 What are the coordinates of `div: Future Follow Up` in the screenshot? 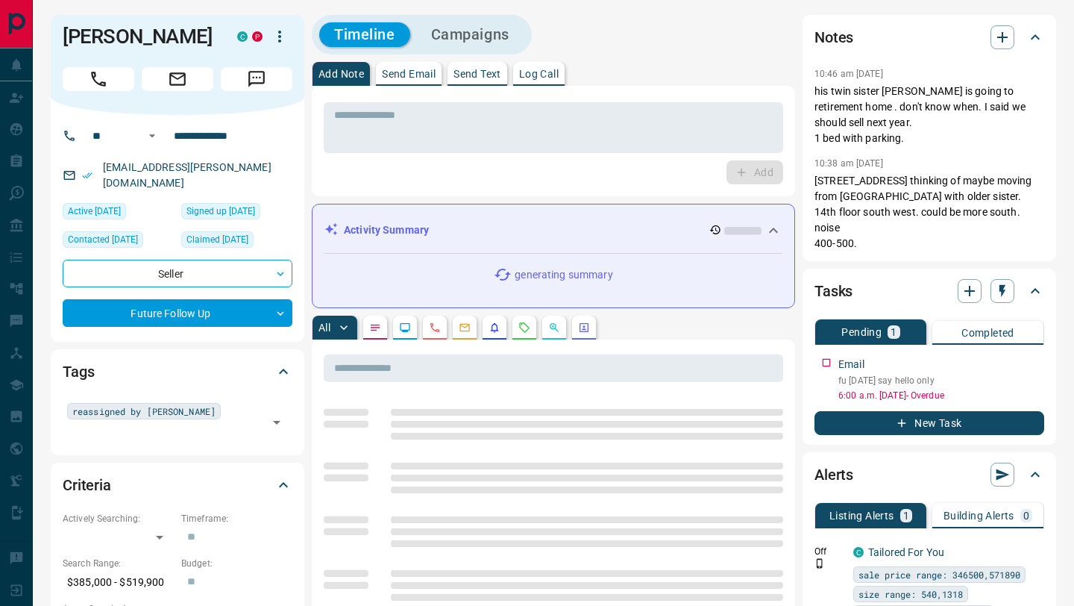 It's located at (178, 313).